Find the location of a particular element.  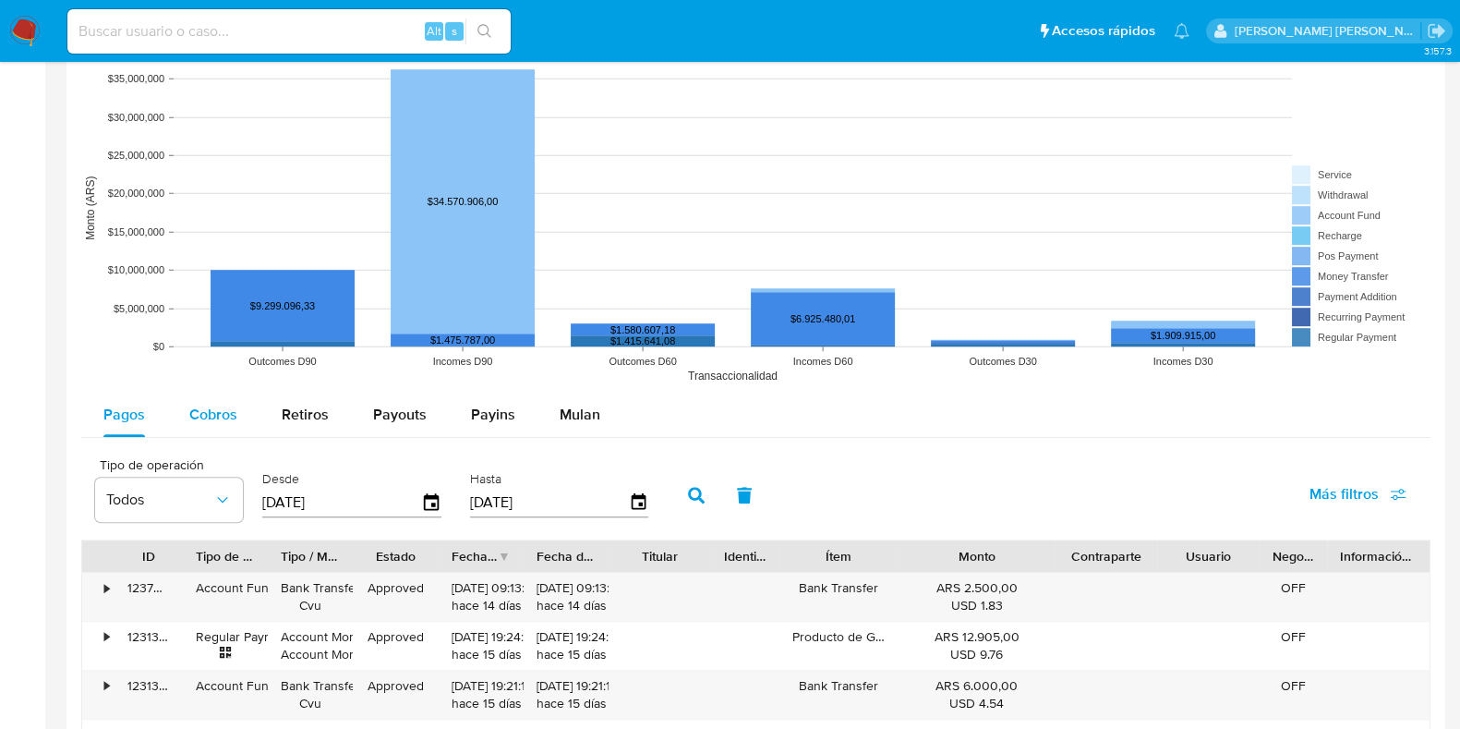

span: Accesos rápidos is located at coordinates (1104, 30).